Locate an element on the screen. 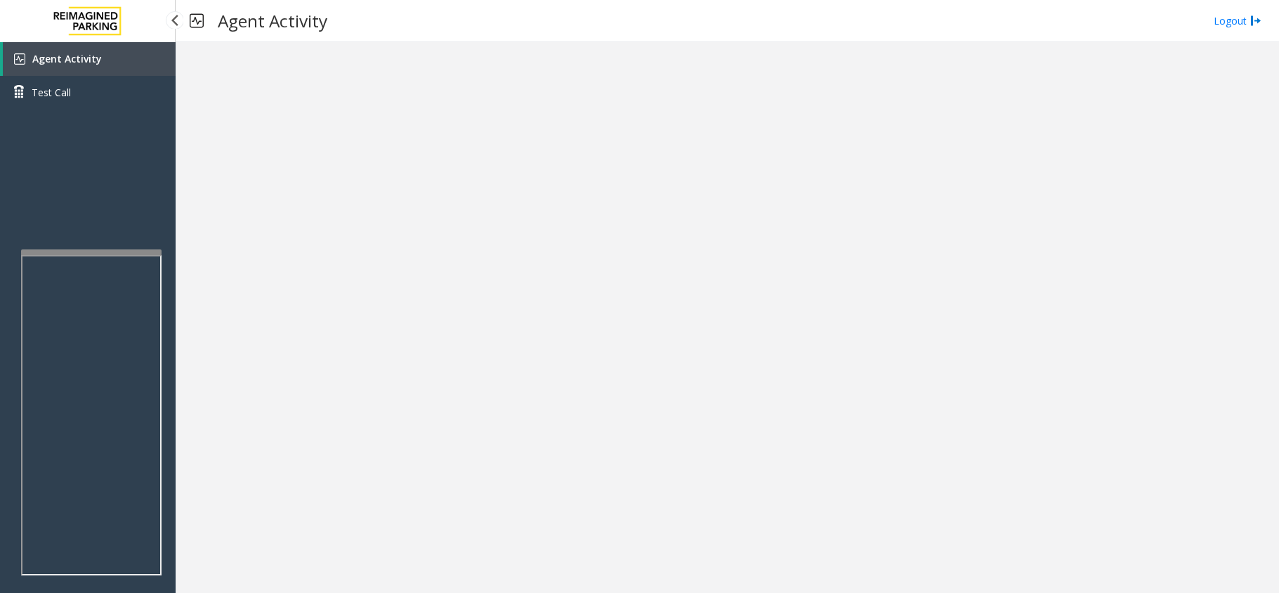 The width and height of the screenshot is (1279, 593). span: Agent Activity is located at coordinates (67, 58).